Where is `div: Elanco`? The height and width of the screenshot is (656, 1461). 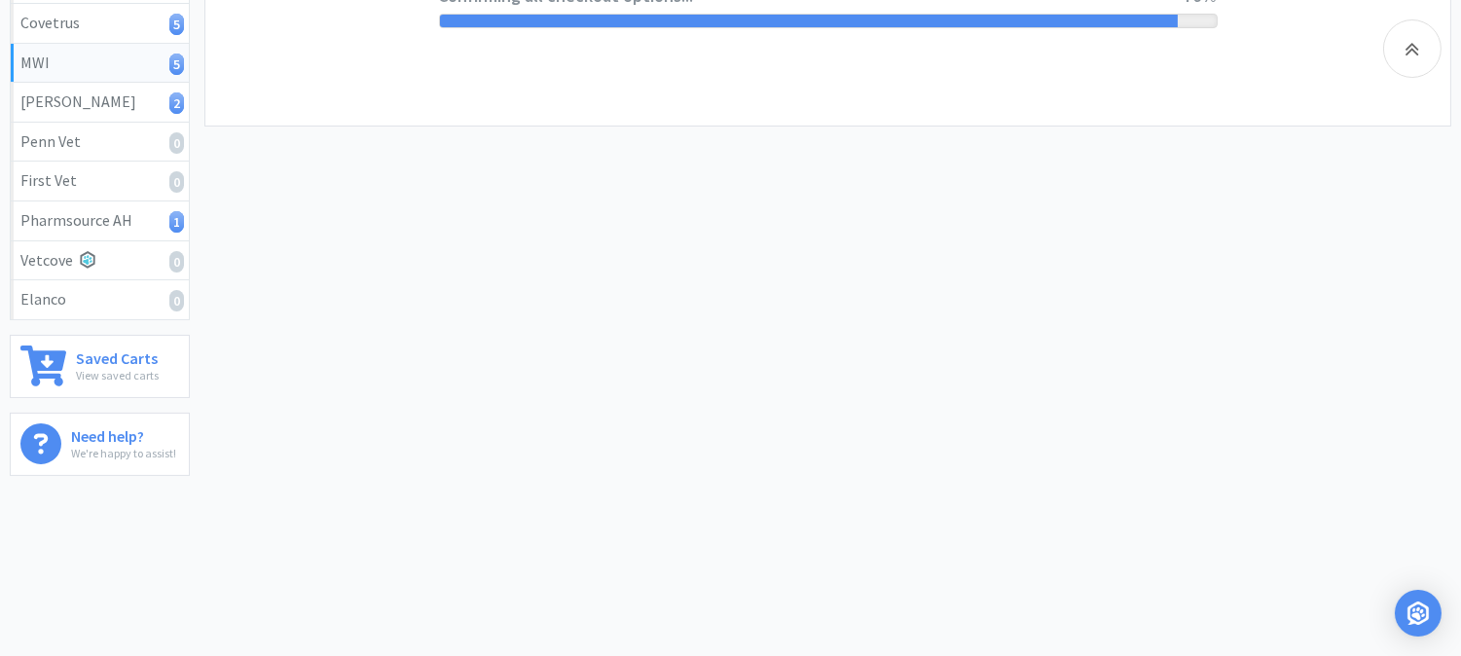 div: Elanco is located at coordinates (99, 300).